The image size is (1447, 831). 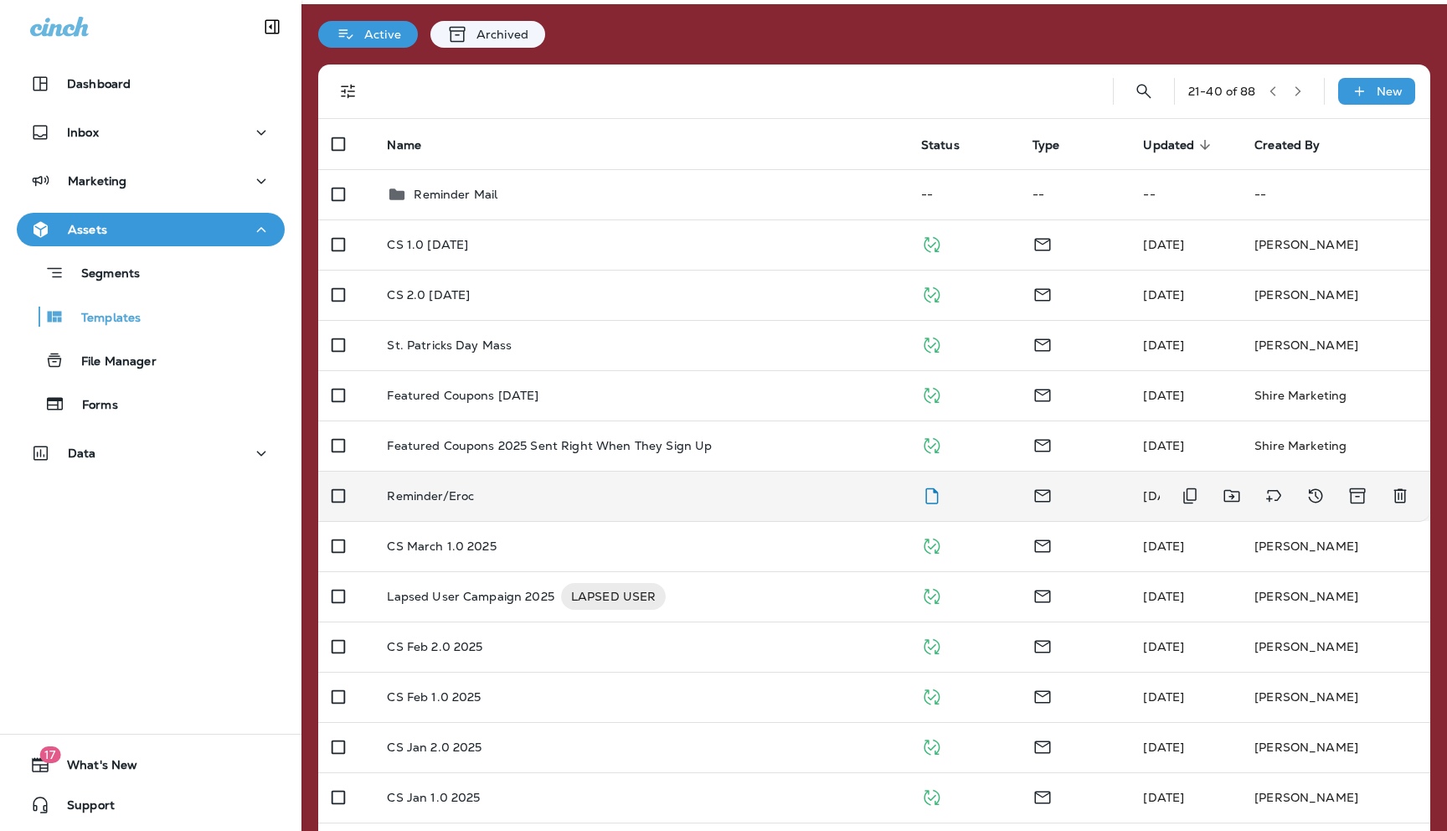 I want to click on span: What's New, so click(x=94, y=768).